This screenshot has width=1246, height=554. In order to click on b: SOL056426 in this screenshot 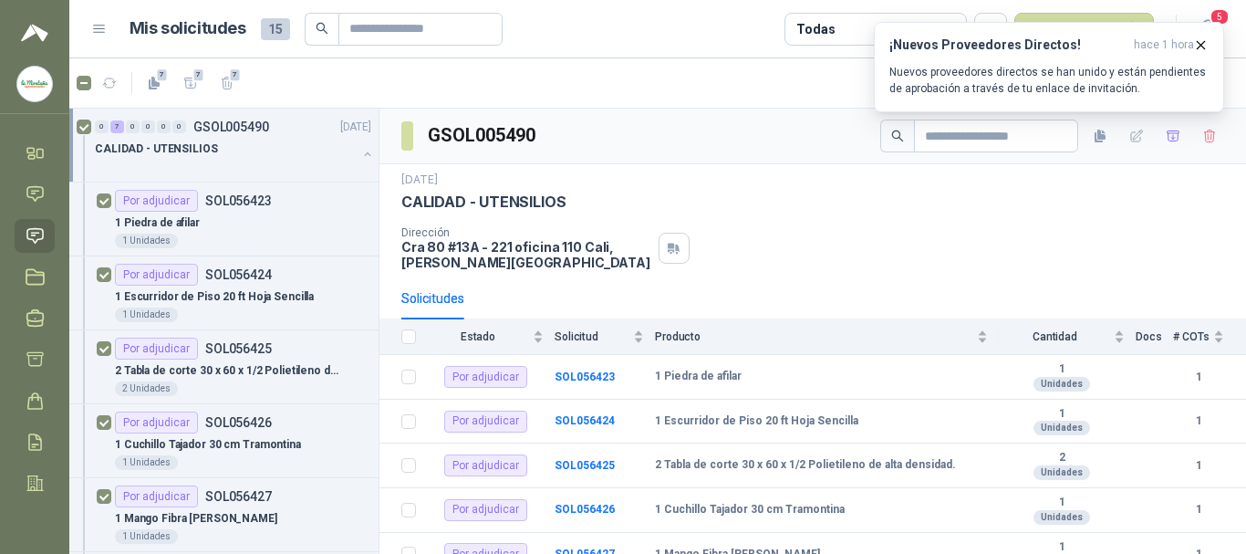, I will do `click(585, 509)`.